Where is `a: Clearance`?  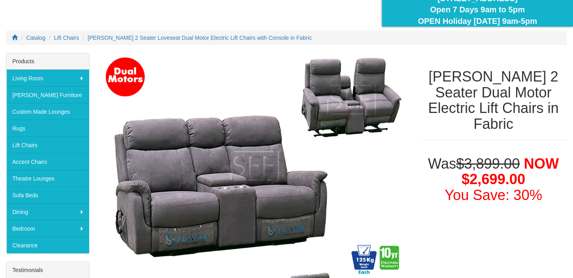 a: Clearance is located at coordinates (48, 245).